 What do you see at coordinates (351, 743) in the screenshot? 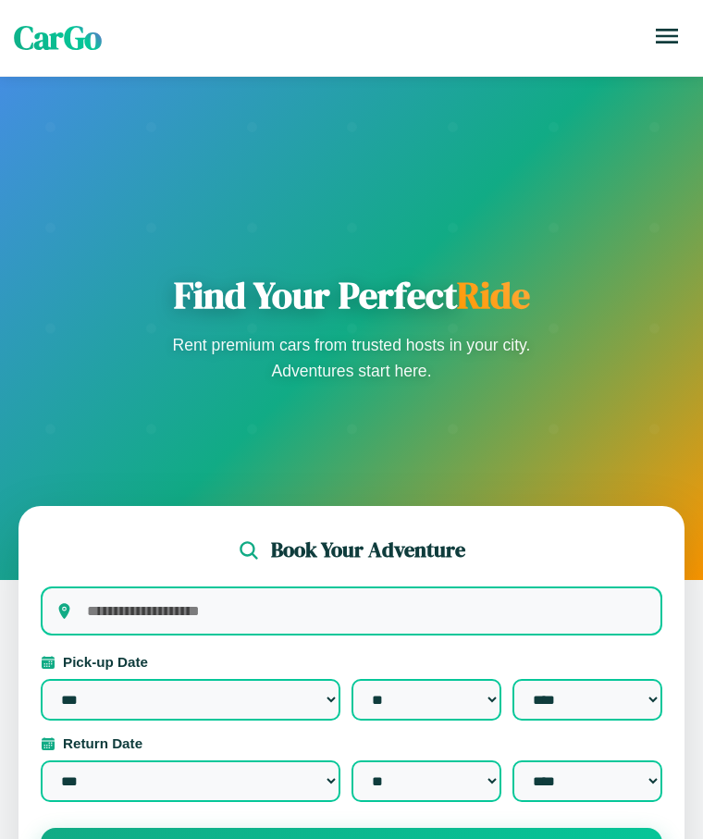
I see `label: Return Date` at bounding box center [351, 743].